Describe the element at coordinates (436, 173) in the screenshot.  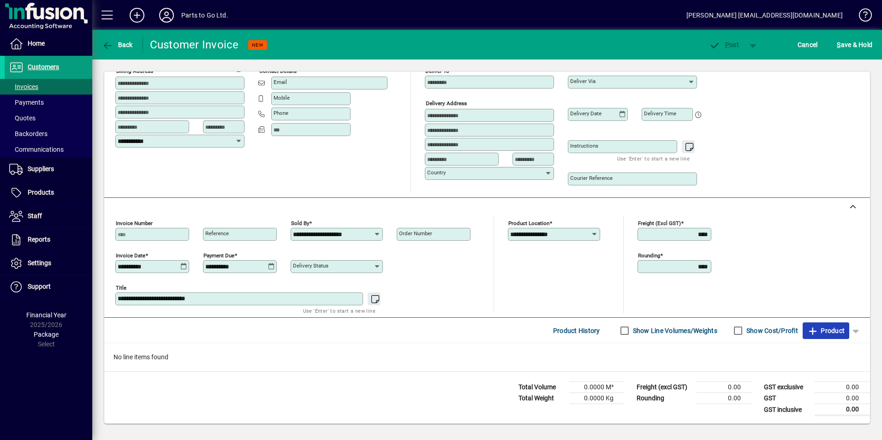
I see `mat-label: Country` at that location.